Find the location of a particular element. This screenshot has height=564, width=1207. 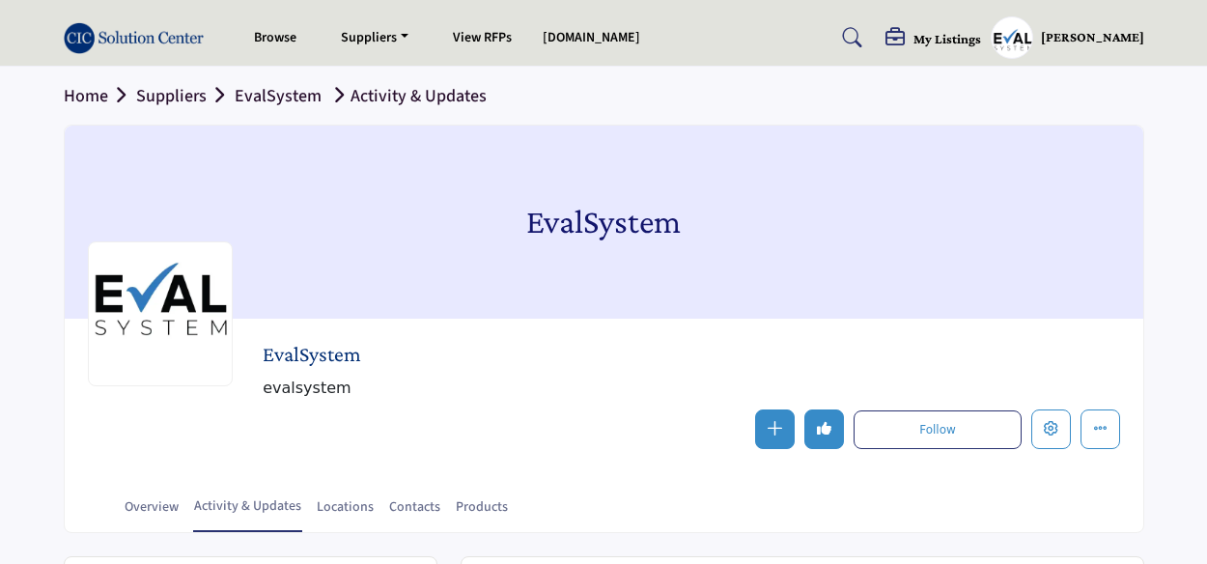

button: Follow is located at coordinates (937, 430).